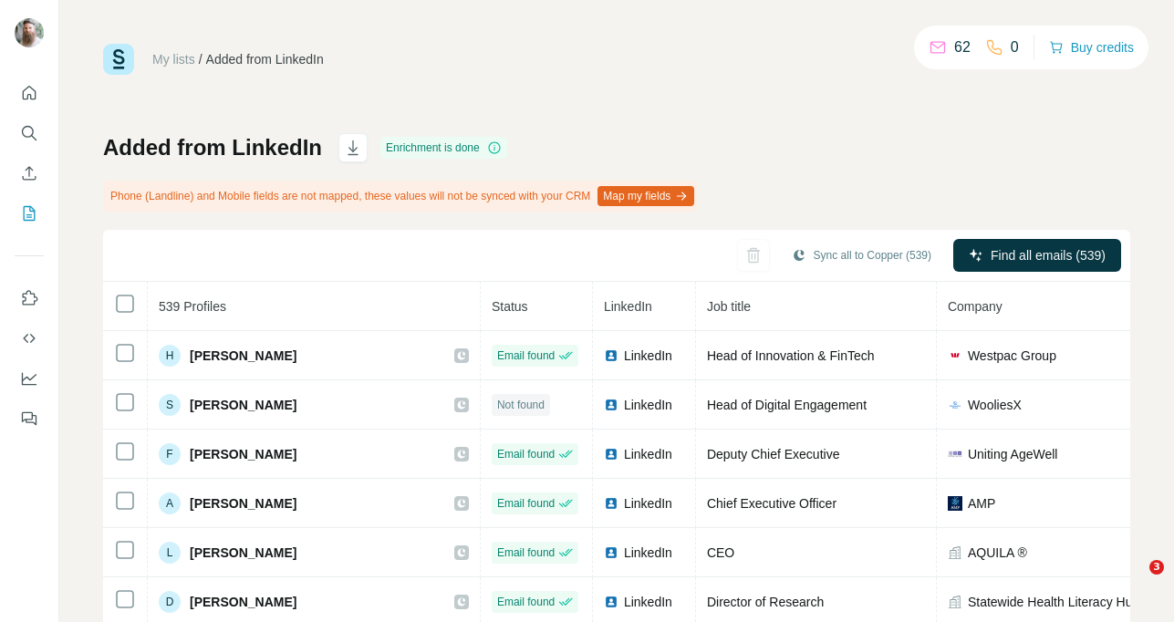 The height and width of the screenshot is (622, 1174). Describe the element at coordinates (982, 504) in the screenshot. I see `span: AMP` at that location.